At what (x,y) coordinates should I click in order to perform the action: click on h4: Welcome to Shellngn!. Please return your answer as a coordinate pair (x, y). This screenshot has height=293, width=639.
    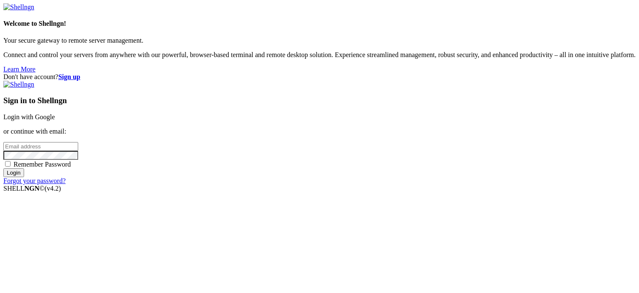
    Looking at the image, I should click on (320, 24).